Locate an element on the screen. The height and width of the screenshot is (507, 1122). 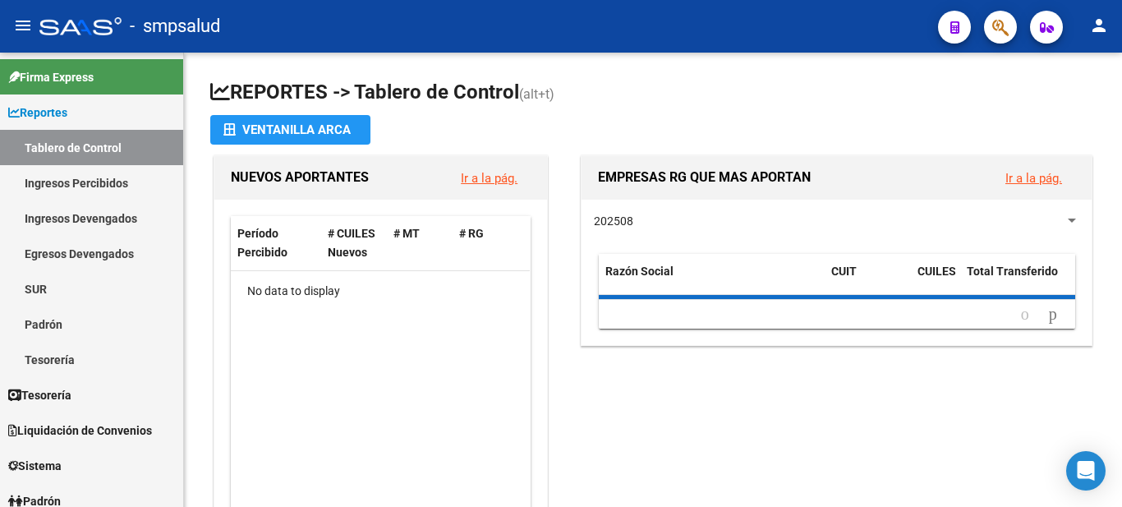
span: CUIT is located at coordinates (844, 271).